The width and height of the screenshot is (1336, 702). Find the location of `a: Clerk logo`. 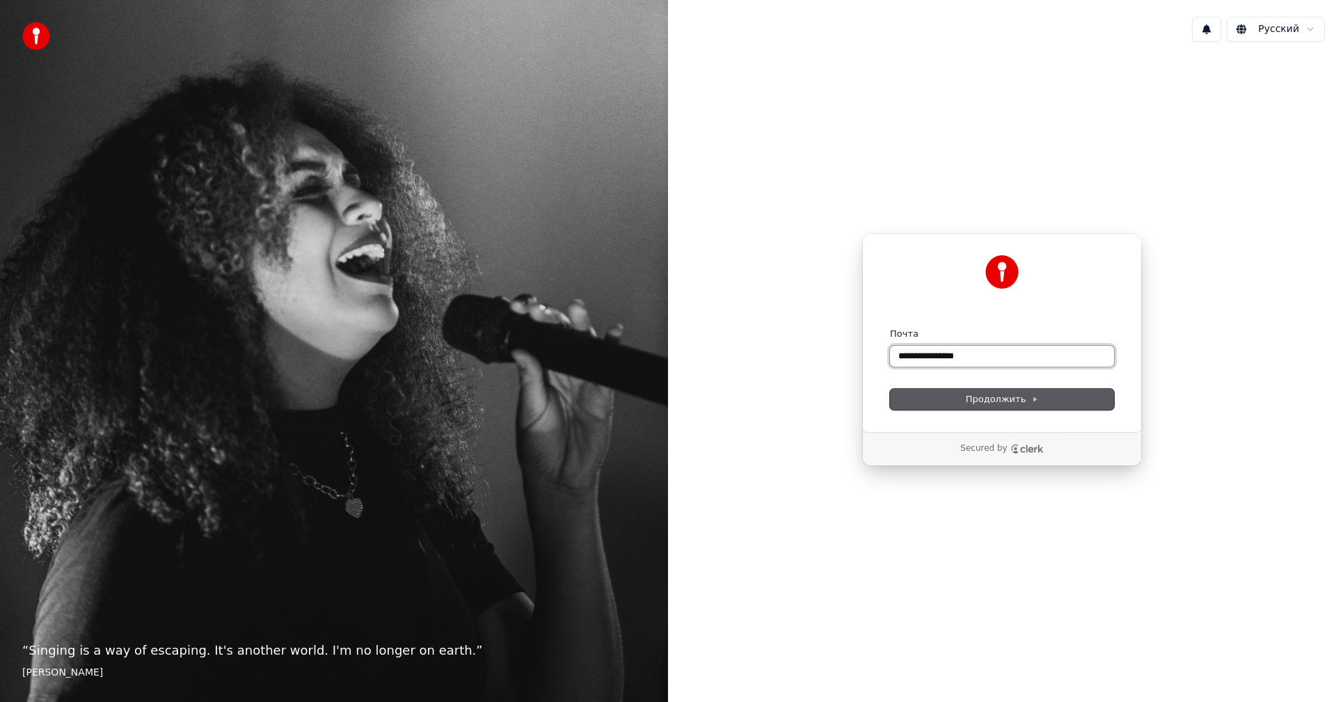

a: Clerk logo is located at coordinates (1027, 449).